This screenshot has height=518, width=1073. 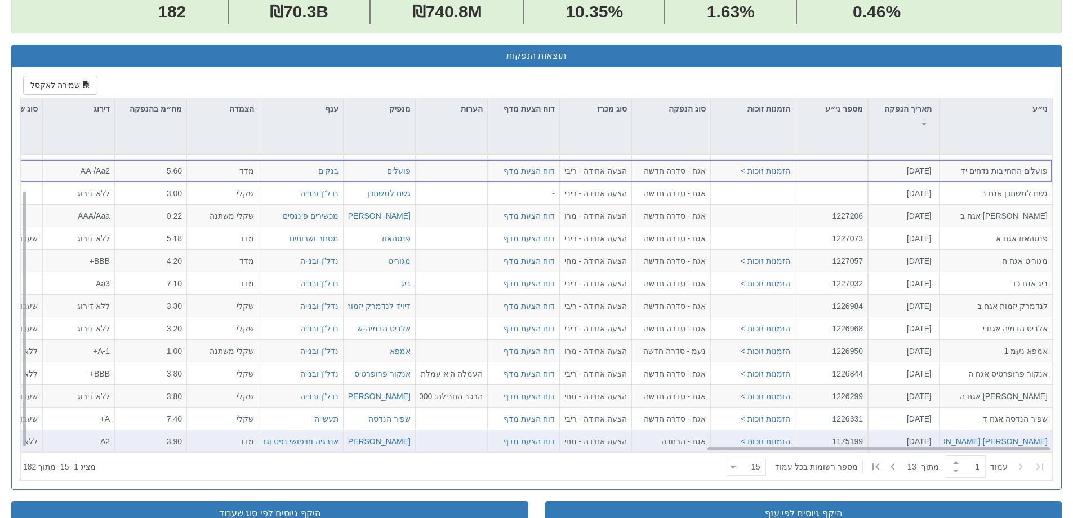 I want to click on div: אלביט הדמיה אגח י, so click(x=996, y=328).